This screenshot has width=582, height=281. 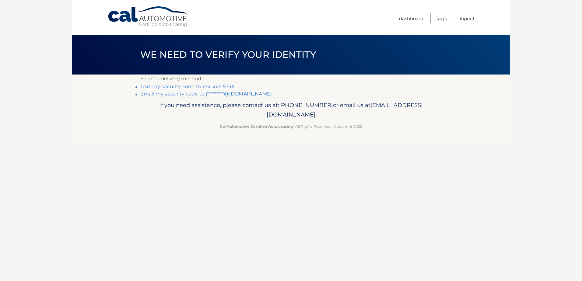 I want to click on p: If you need assistance, please contact us at: or email us at, so click(x=291, y=110).